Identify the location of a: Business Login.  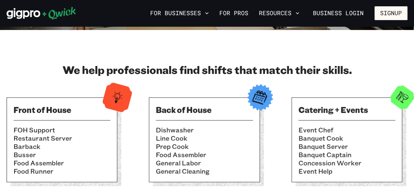
(339, 13).